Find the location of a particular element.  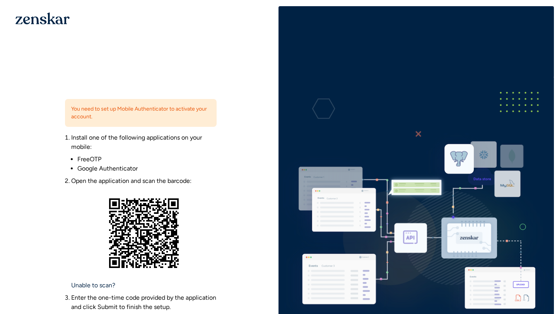

a: Unable to scan? is located at coordinates (93, 285).